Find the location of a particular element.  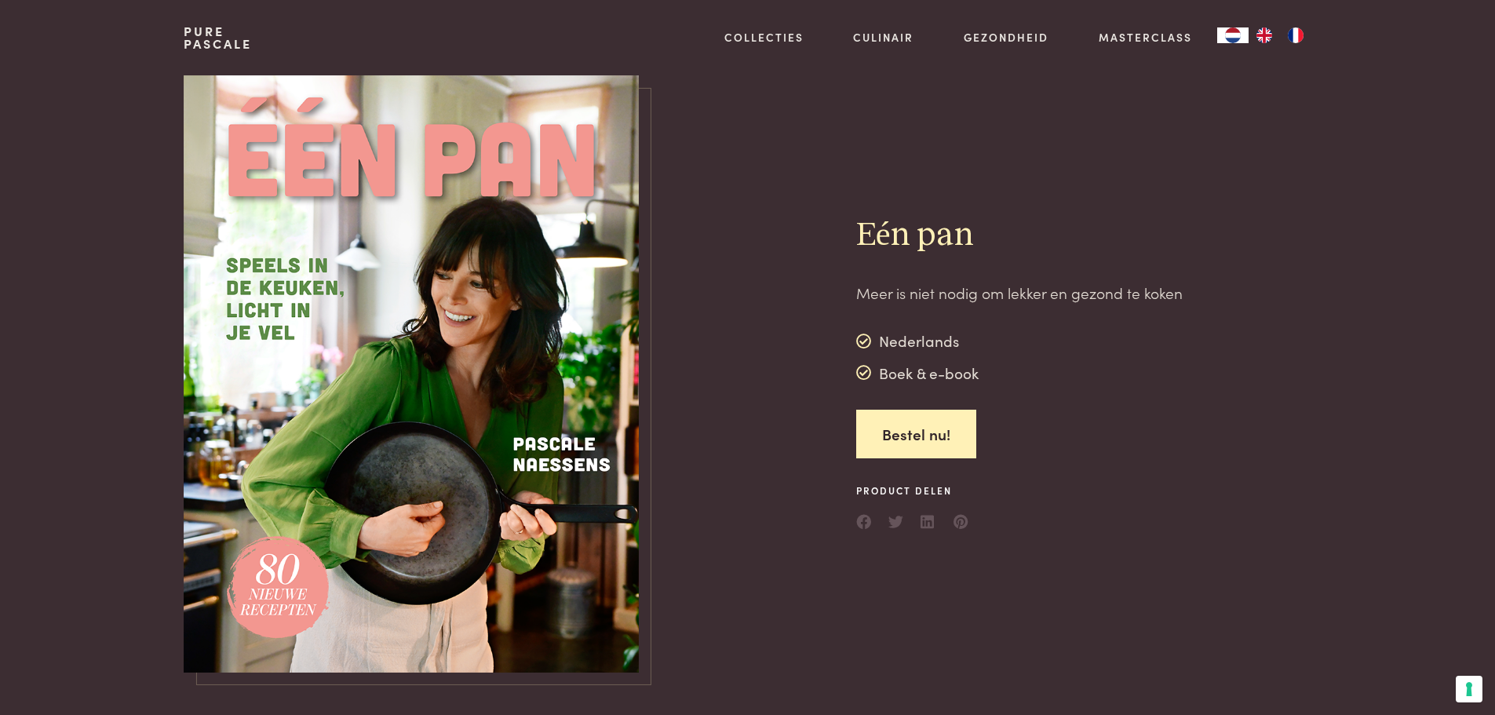

a: Gezondheid is located at coordinates (1006, 37).